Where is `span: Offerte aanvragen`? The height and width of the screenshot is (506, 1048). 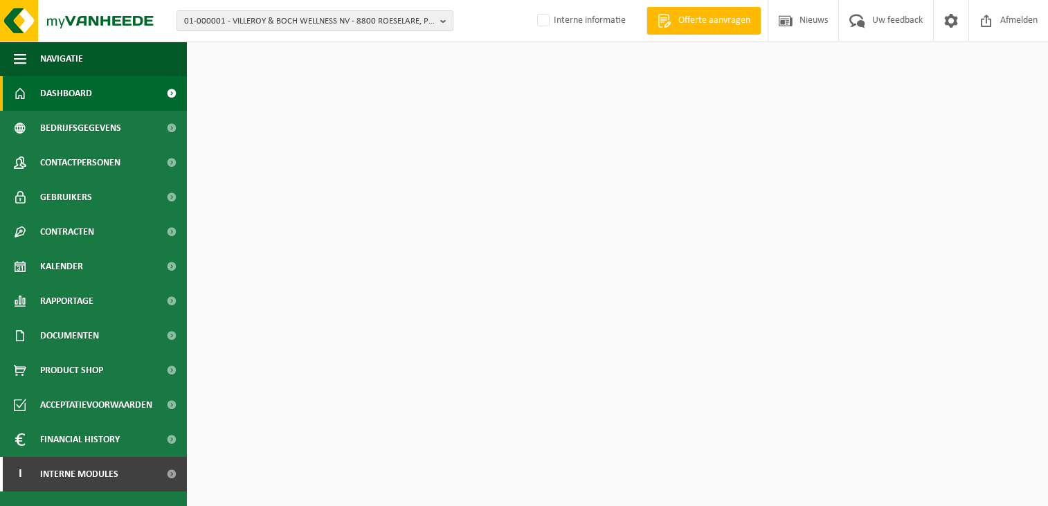 span: Offerte aanvragen is located at coordinates (714, 21).